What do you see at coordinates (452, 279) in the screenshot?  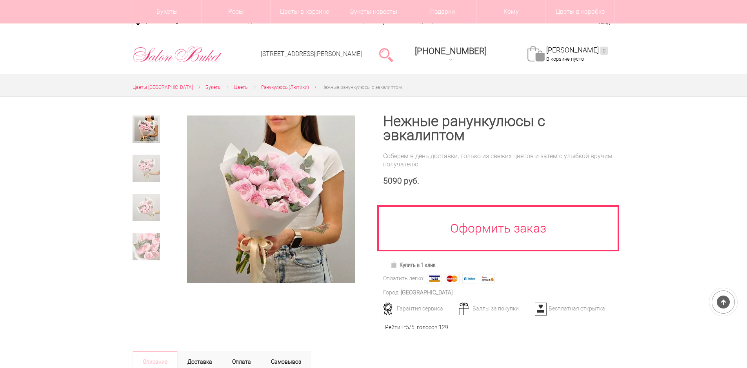 I see `img: MasterCard` at bounding box center [452, 279].